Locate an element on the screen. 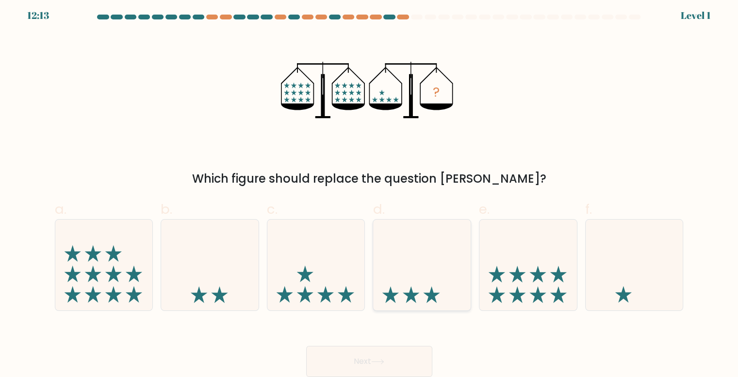 The width and height of the screenshot is (738, 377). span: f. is located at coordinates (589, 209).